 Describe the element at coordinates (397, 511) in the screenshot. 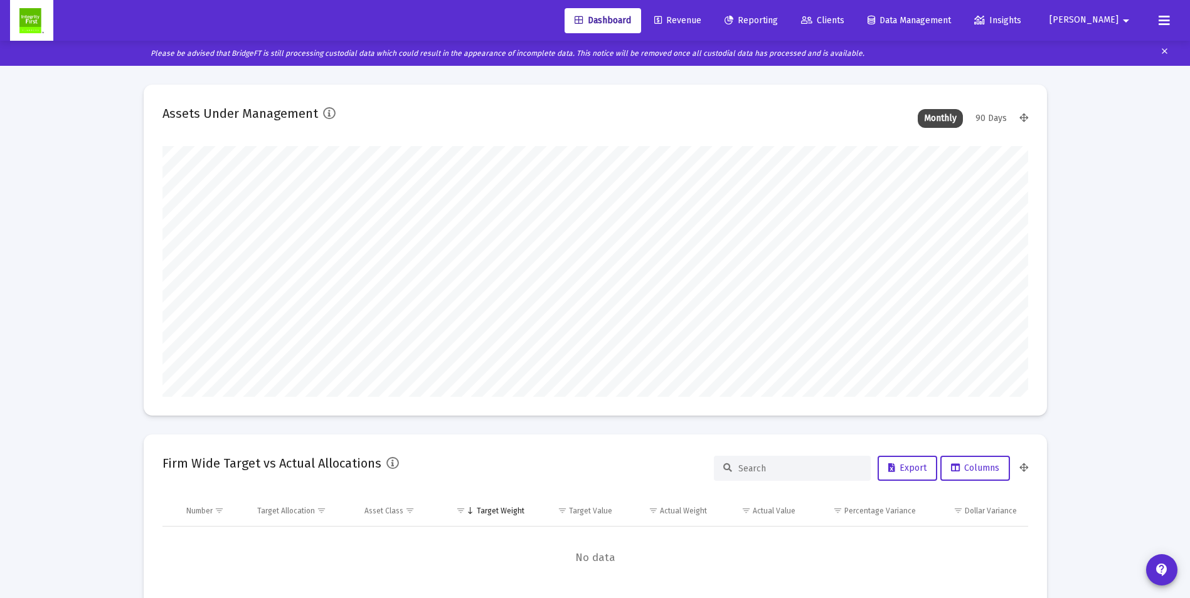

I see `td: Column Asset Class` at that location.